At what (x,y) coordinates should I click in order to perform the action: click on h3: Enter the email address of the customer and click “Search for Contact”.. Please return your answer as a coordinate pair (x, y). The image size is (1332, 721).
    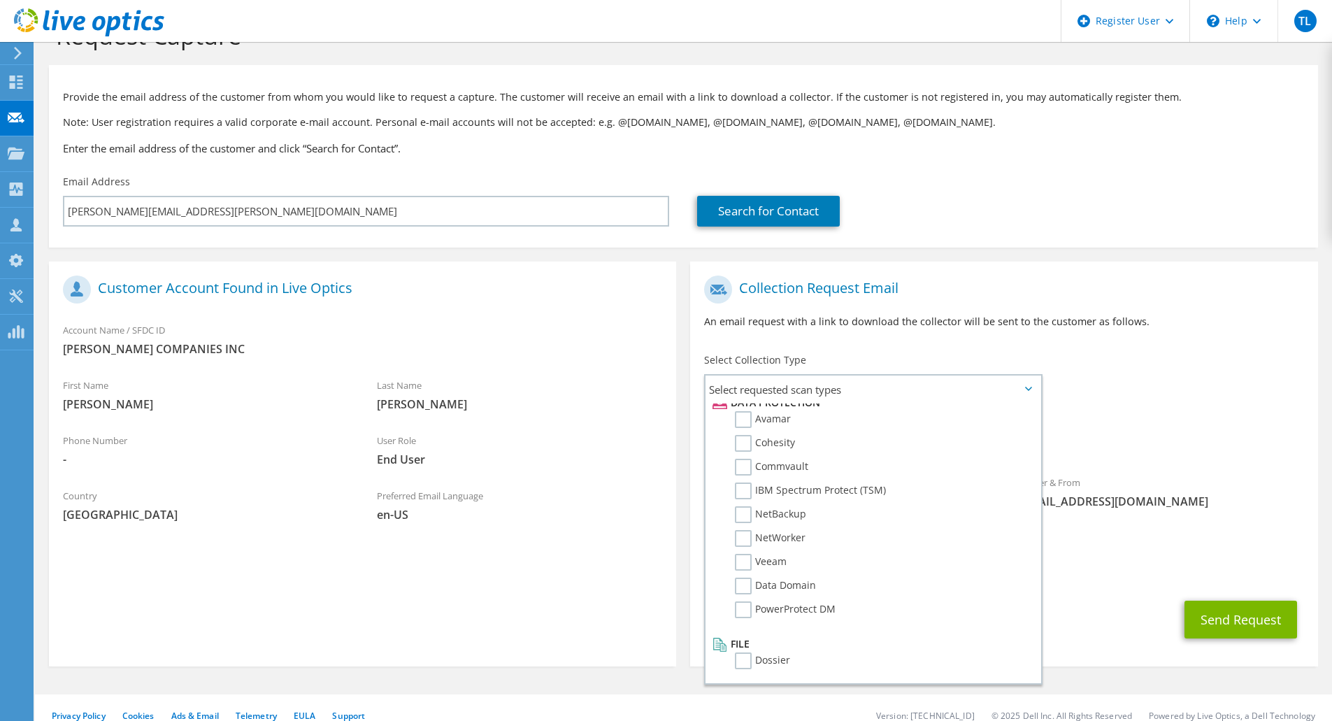
    Looking at the image, I should click on (683, 148).